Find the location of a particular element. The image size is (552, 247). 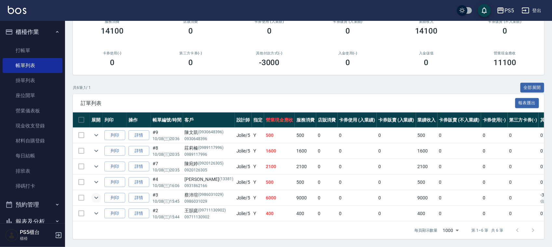

td: 6000 is located at coordinates (280, 198).